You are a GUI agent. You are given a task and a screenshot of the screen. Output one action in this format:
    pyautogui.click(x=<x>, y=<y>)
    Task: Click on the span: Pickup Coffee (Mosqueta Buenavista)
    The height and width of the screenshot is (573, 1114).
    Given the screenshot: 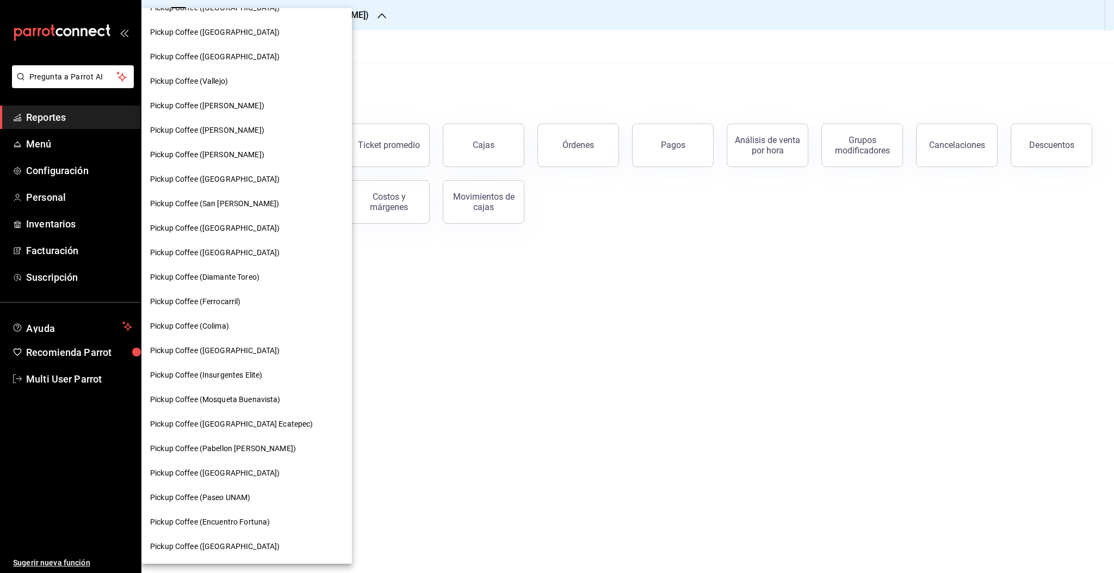 What is the action you would take?
    pyautogui.click(x=215, y=399)
    